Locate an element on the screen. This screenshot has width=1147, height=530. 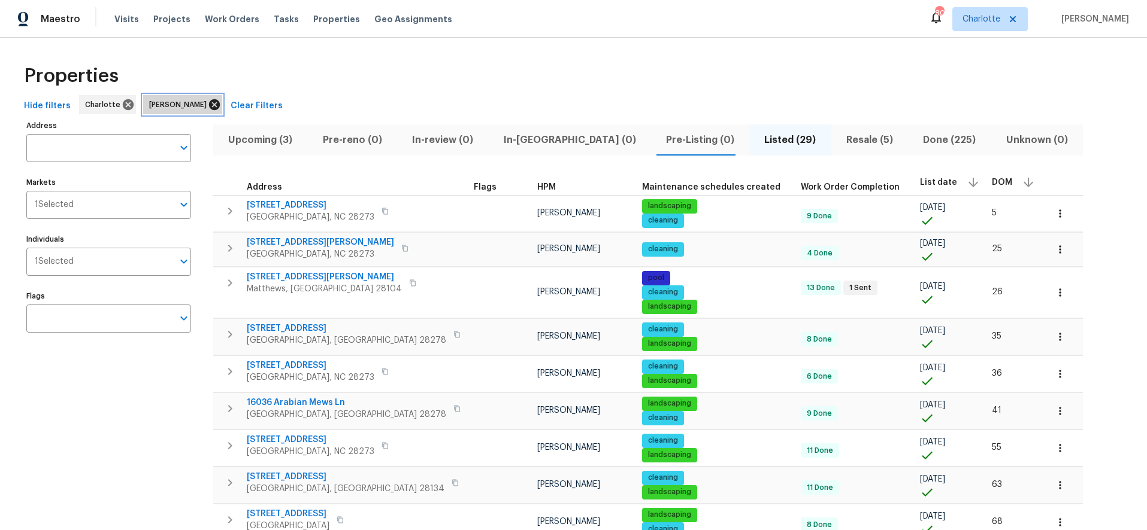
span: Upcoming (3) is located at coordinates (260, 140).